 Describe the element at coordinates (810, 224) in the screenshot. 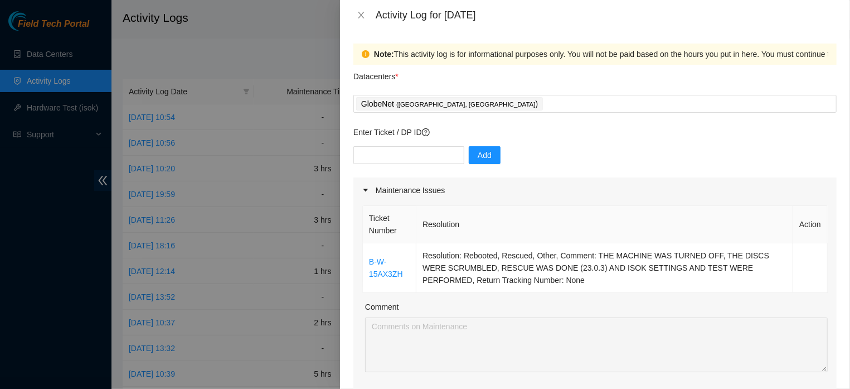

I see `th: Action` at that location.